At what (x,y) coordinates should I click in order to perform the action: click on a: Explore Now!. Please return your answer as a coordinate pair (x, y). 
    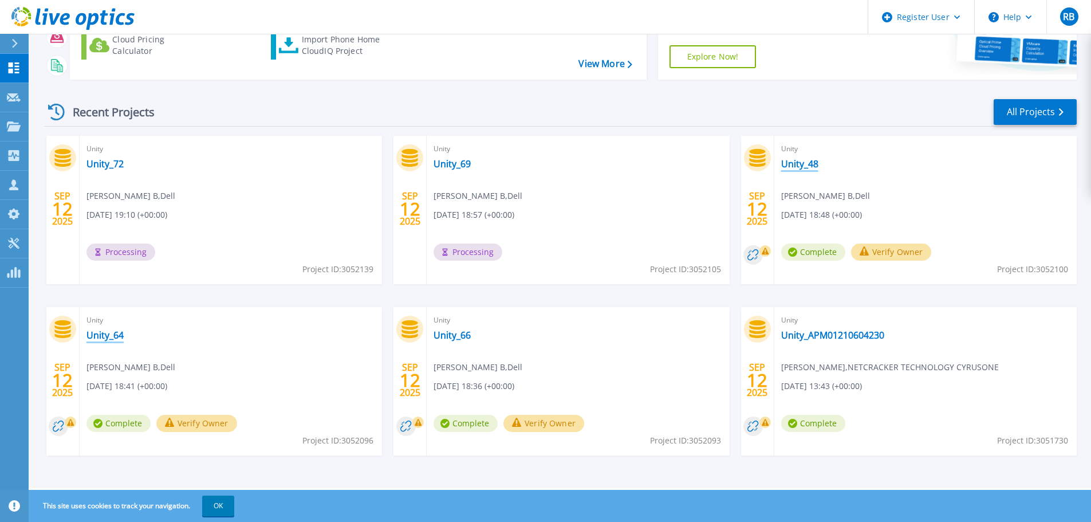
    Looking at the image, I should click on (713, 57).